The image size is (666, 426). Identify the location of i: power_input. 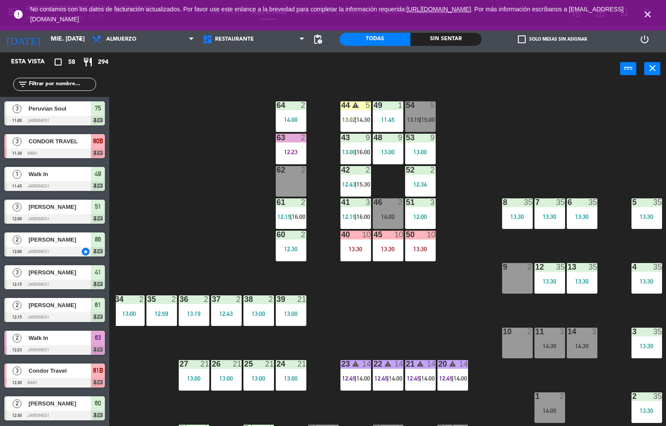
(628, 68).